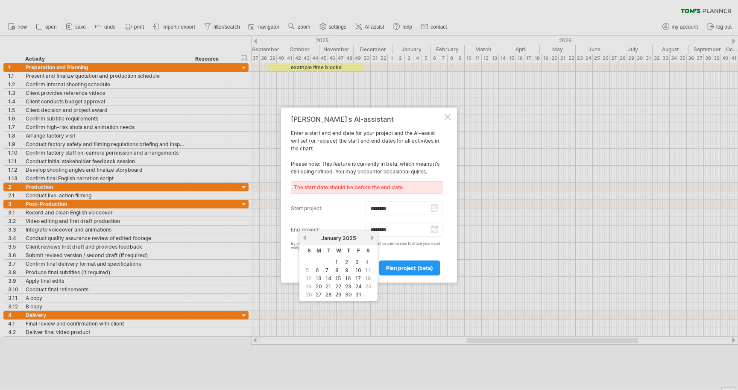 The height and width of the screenshot is (390, 738). Describe the element at coordinates (348, 286) in the screenshot. I see `a: 23` at that location.